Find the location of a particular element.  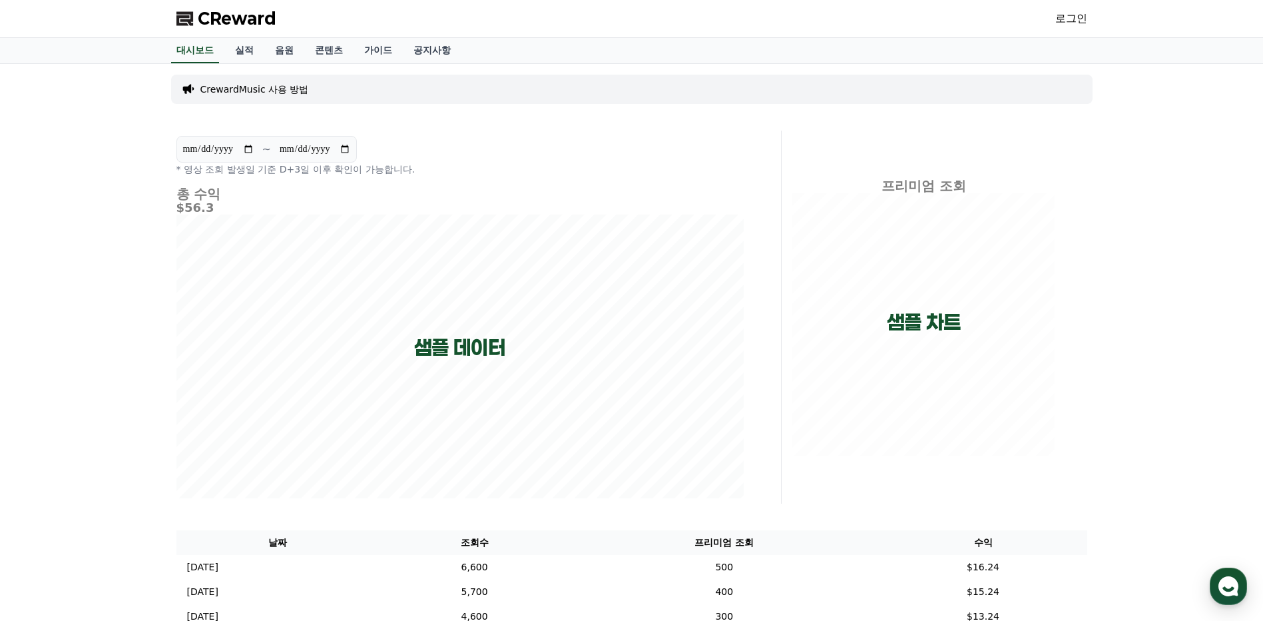

span: 설정 is located at coordinates (214, 447).